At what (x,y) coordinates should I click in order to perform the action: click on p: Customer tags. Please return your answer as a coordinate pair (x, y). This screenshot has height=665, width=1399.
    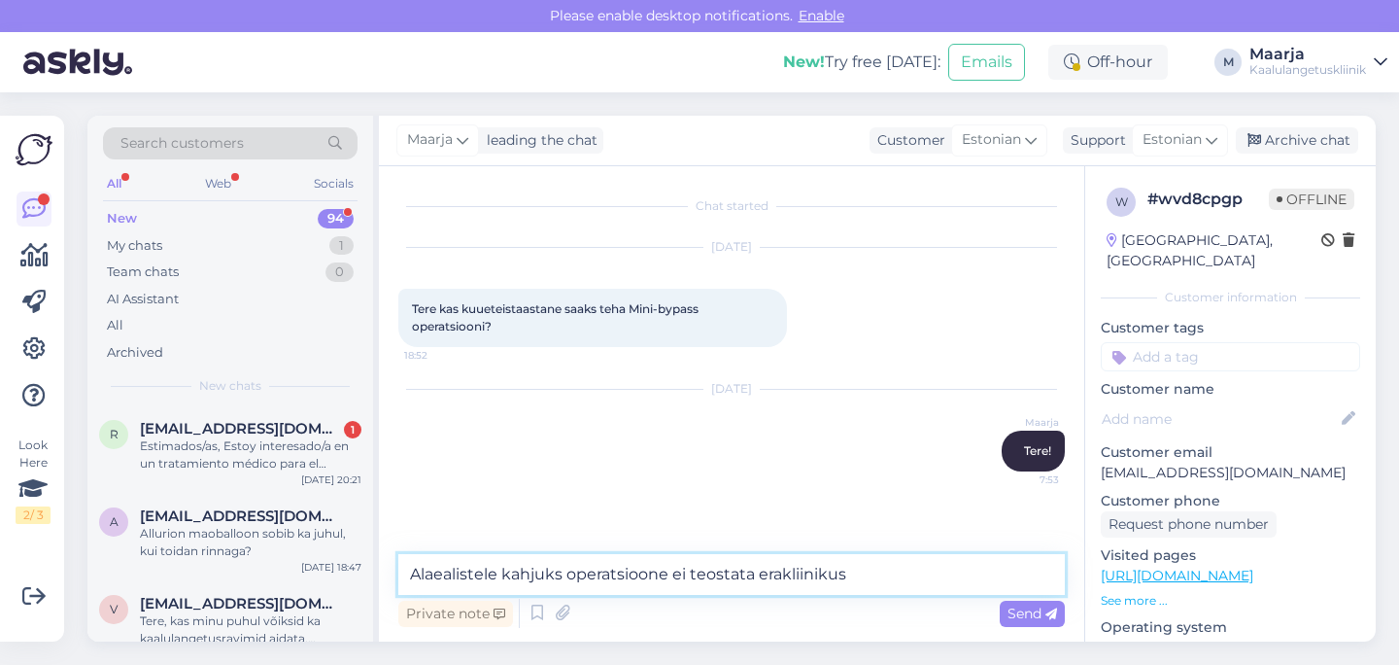
    Looking at the image, I should click on (1230, 327).